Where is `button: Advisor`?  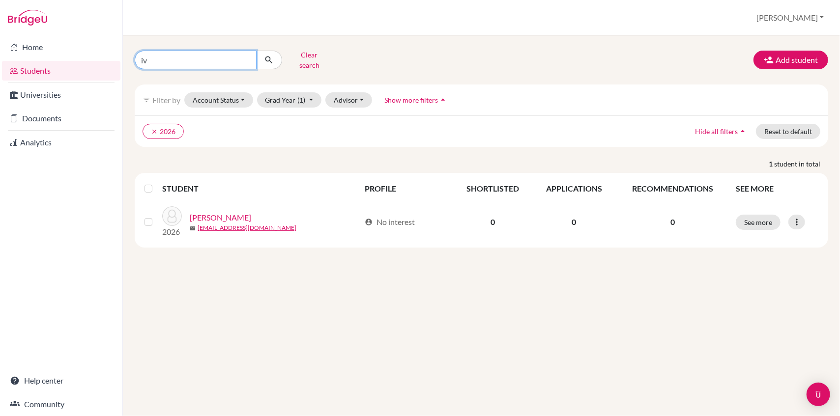 button: Advisor is located at coordinates (348, 100).